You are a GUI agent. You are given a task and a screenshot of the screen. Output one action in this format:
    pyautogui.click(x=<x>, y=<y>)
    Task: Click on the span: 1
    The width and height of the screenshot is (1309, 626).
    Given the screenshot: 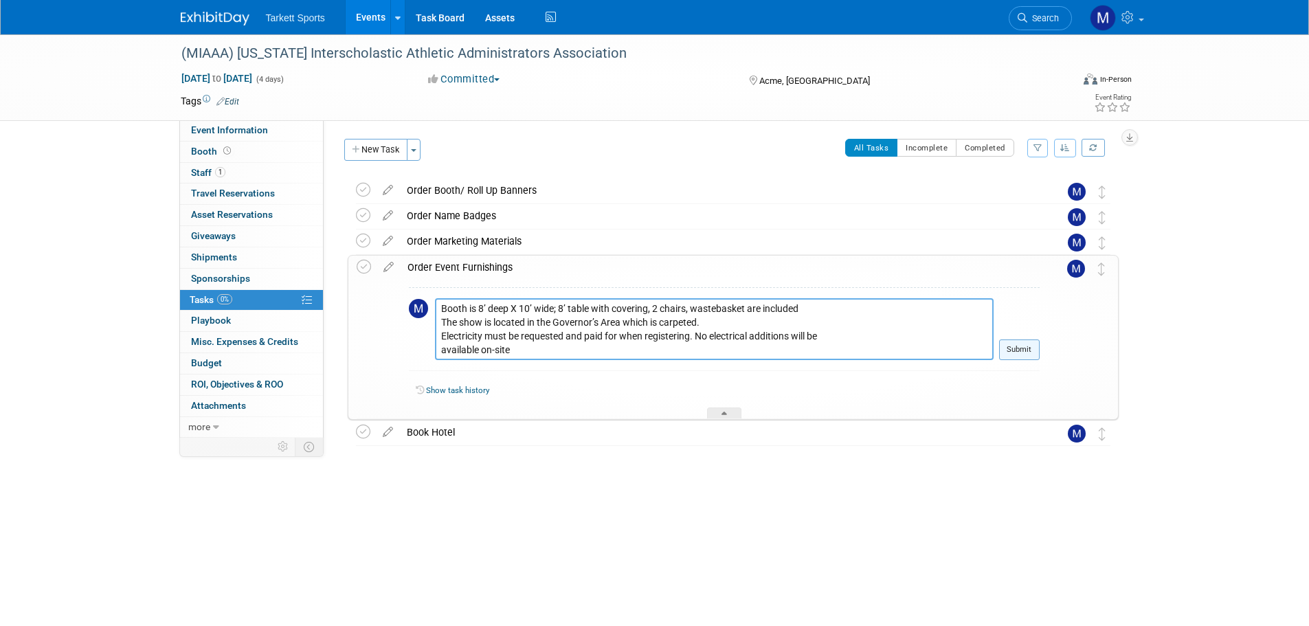 What is the action you would take?
    pyautogui.click(x=220, y=172)
    